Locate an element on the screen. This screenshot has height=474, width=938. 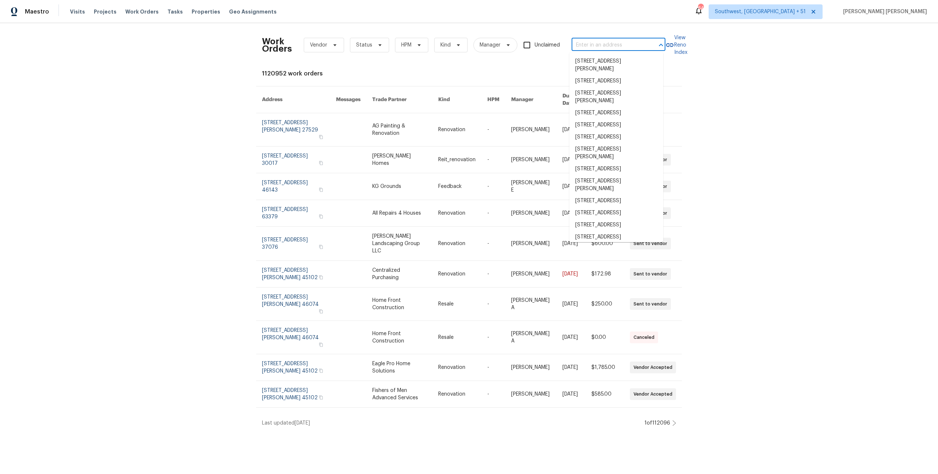
span: Projects is located at coordinates (105, 12).